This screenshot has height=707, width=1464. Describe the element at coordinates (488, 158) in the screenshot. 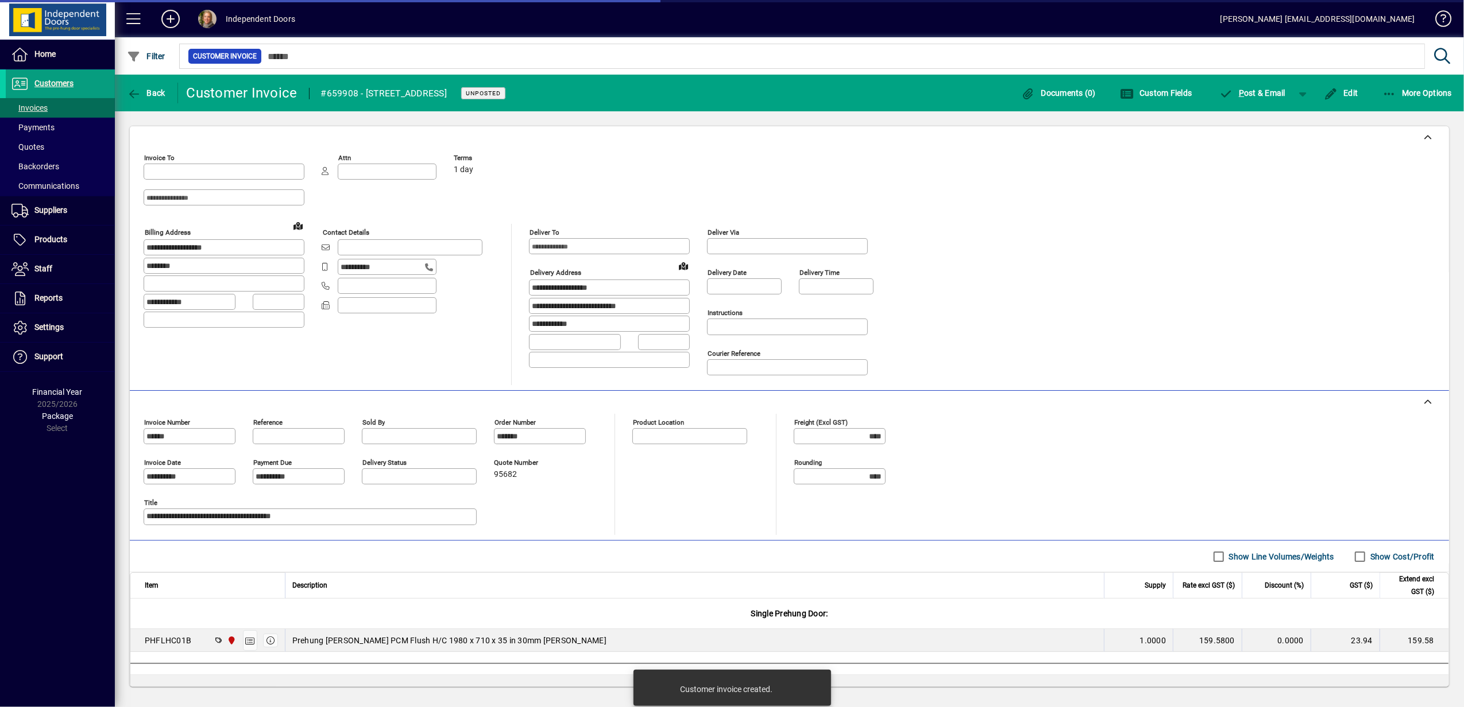

I see `span: Terms` at that location.